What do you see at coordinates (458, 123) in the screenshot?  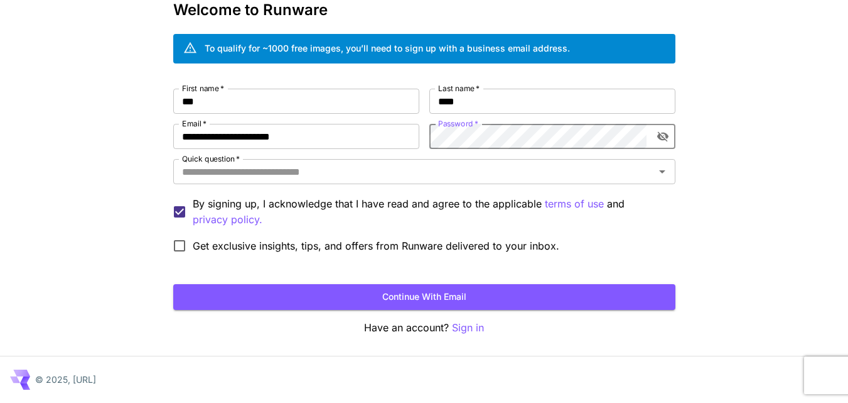 I see `label: Password` at bounding box center [458, 123].